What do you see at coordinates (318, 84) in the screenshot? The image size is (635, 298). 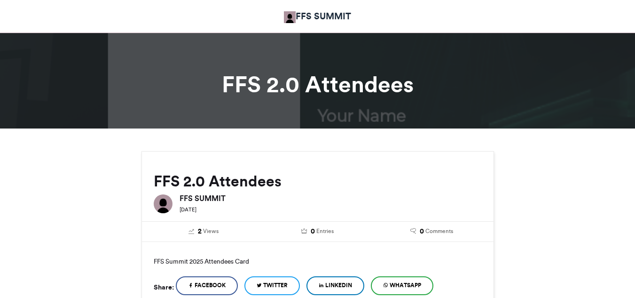 I see `h1: FFS 2.0 Attendees` at bounding box center [318, 84].